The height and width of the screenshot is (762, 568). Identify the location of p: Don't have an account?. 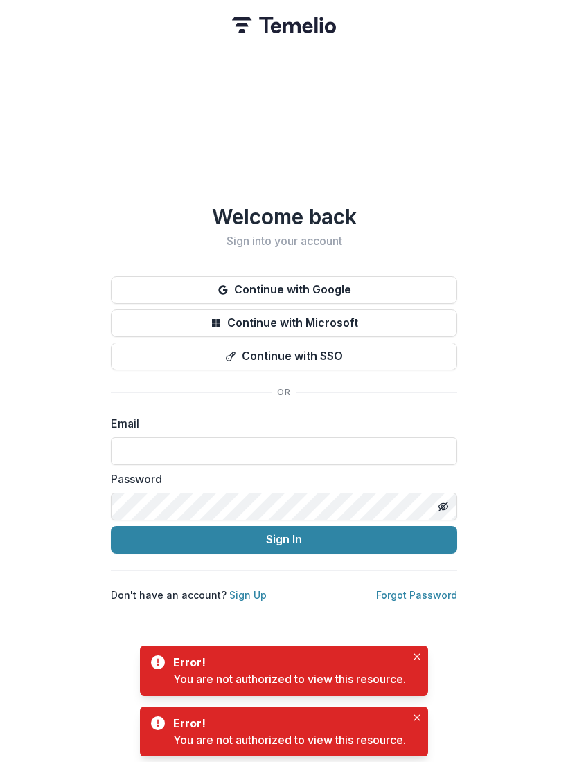
(188, 595).